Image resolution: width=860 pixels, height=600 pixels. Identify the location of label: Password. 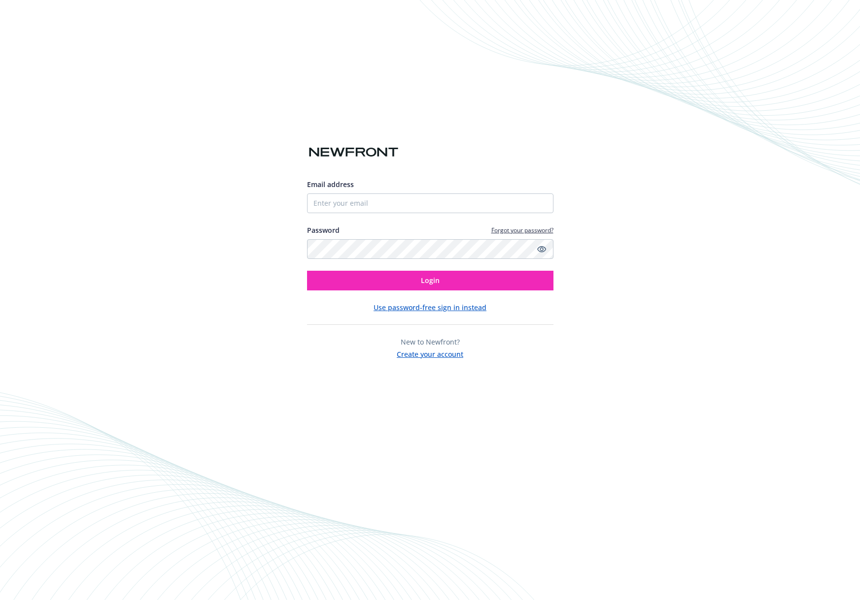
(323, 230).